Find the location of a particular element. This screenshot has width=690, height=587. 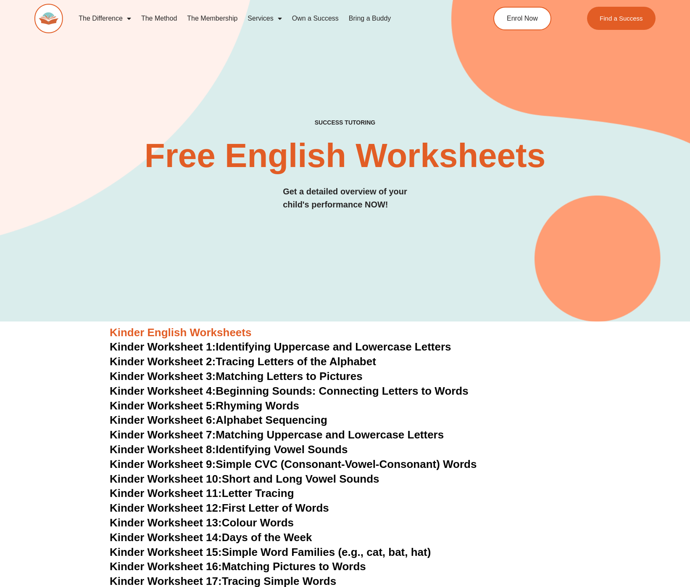

a: Kinder Worksheet 5:Rhyming Words is located at coordinates (204, 405).